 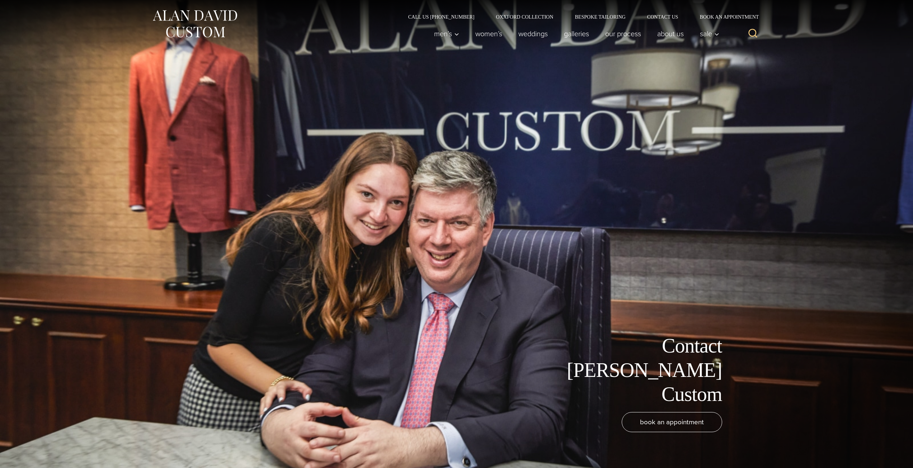 I want to click on a: Galleries, so click(x=576, y=34).